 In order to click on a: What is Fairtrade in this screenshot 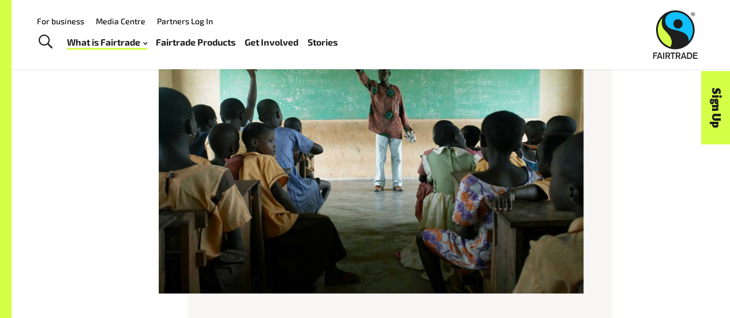, I will do `click(107, 42)`.